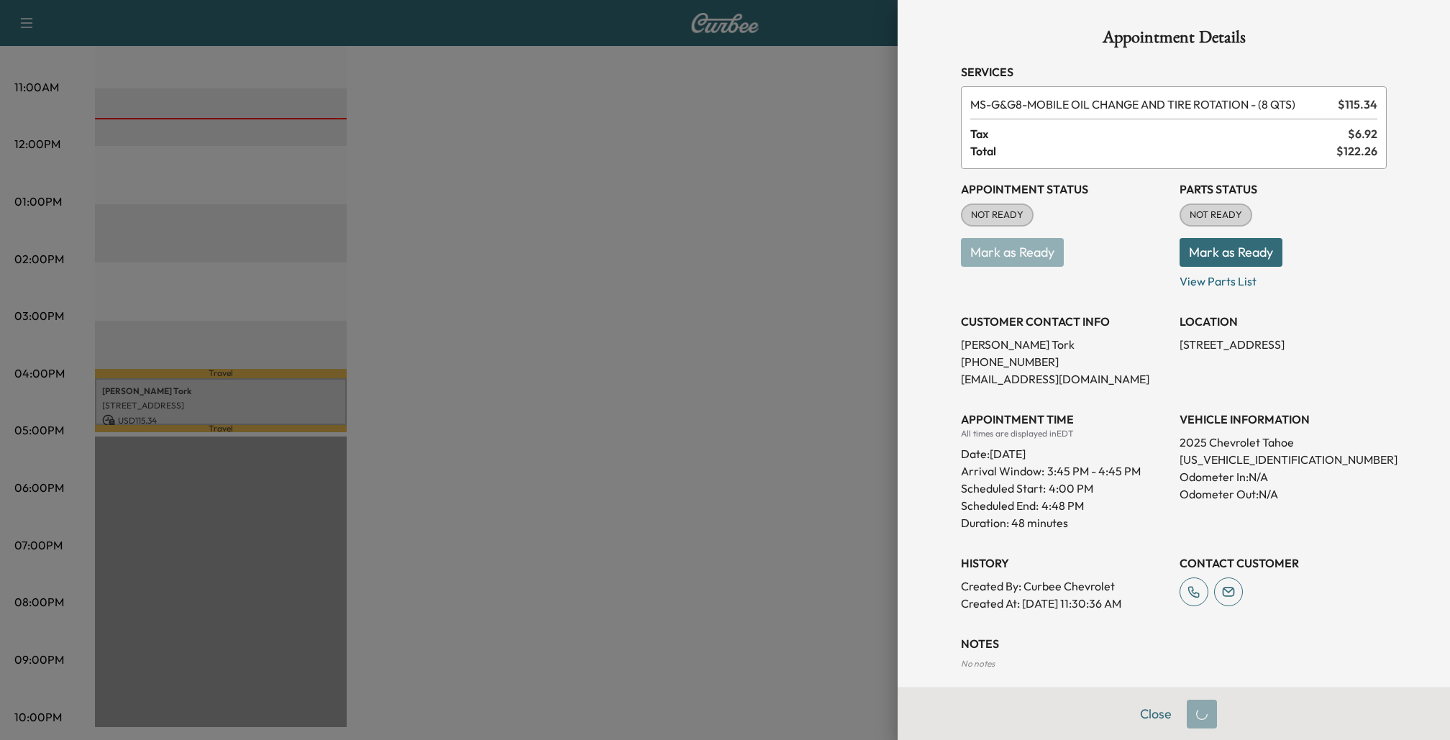  What do you see at coordinates (1357, 151) in the screenshot?
I see `span: $ 122.26` at bounding box center [1357, 151].